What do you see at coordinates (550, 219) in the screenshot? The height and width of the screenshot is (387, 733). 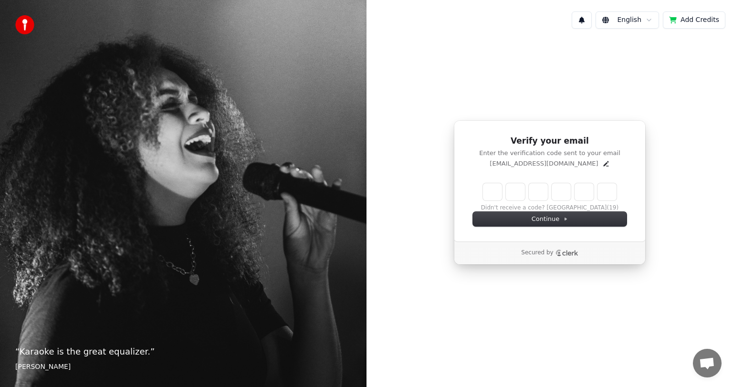 I see `span: Continue` at bounding box center [550, 219].